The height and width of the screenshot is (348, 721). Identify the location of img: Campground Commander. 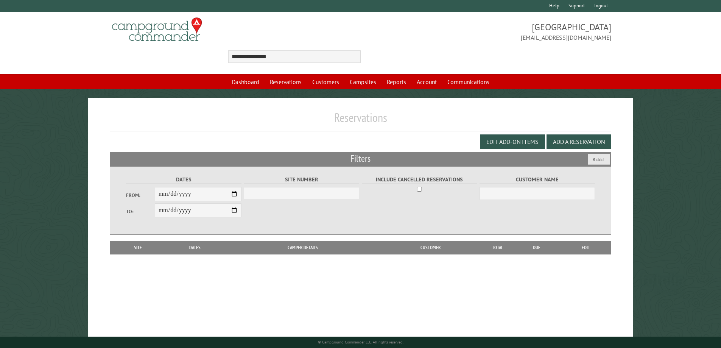
(157, 30).